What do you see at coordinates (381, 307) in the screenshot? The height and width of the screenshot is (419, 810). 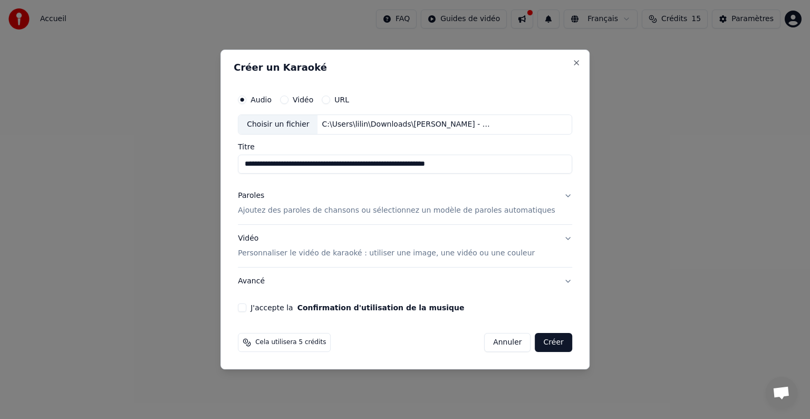 I see `button: J'accepte la` at bounding box center [381, 307].